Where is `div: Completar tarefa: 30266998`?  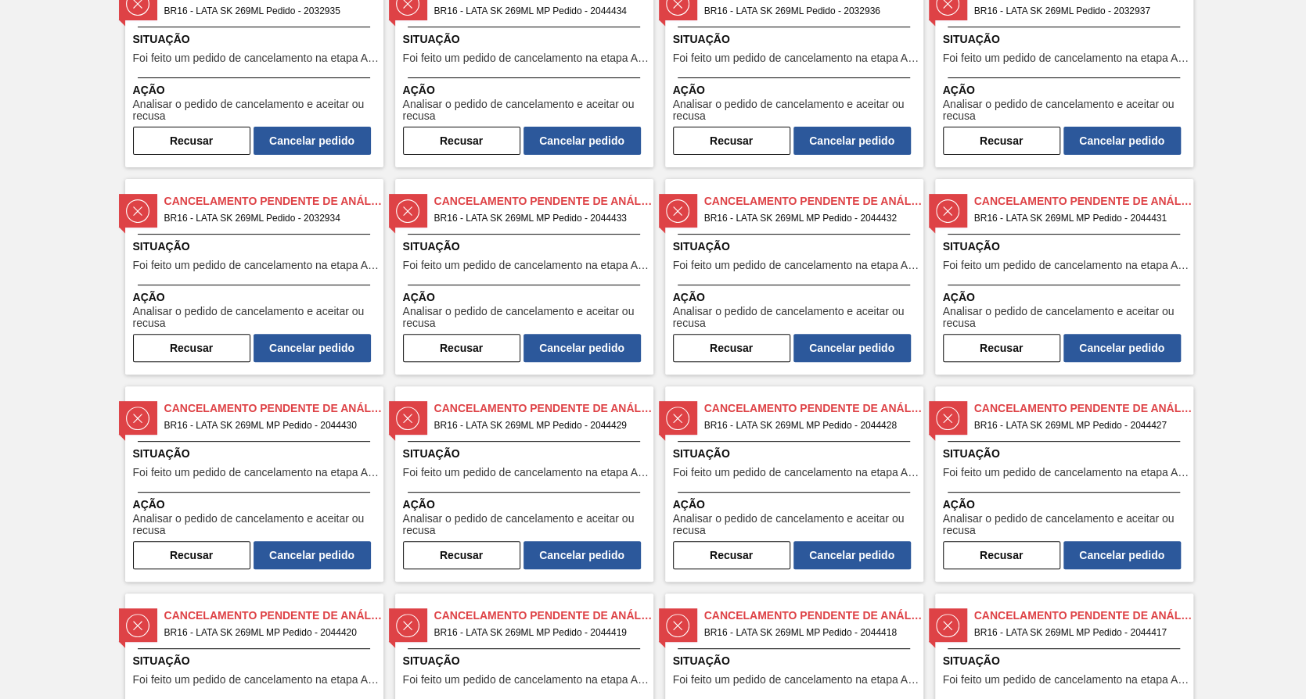
div: Completar tarefa: 30266998 is located at coordinates (1062, 347).